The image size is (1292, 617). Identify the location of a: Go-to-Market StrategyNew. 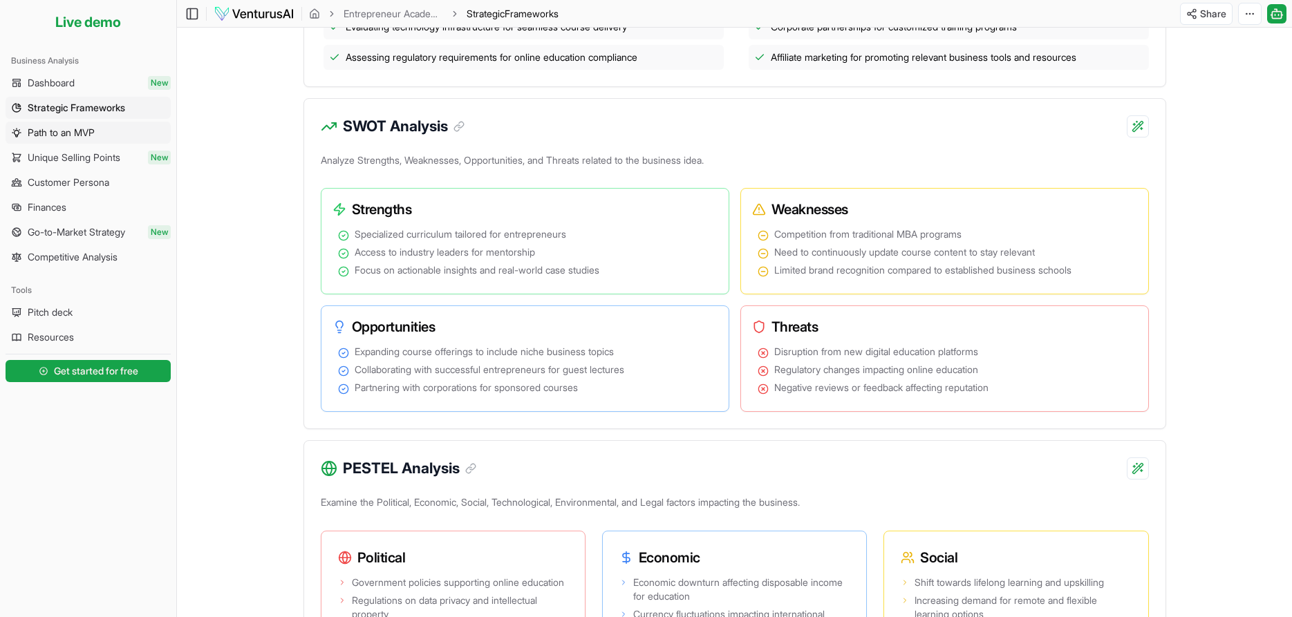
(88, 232).